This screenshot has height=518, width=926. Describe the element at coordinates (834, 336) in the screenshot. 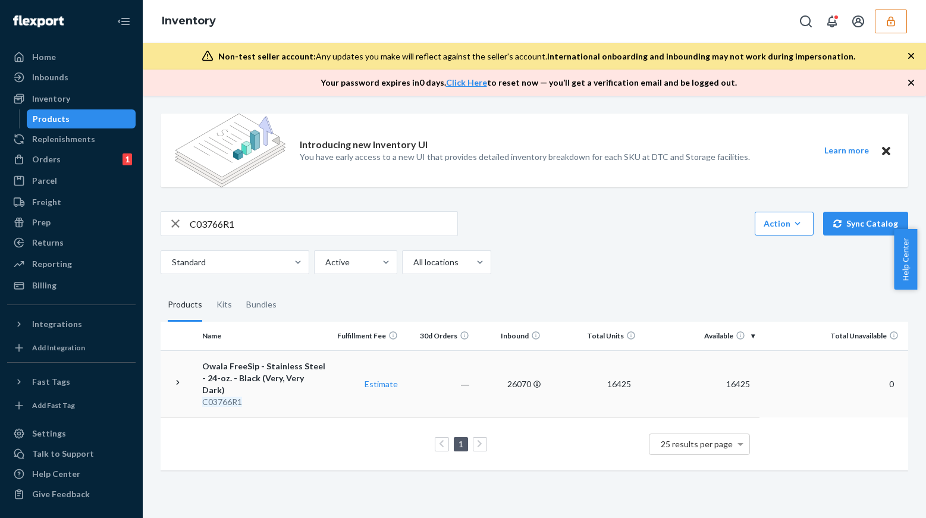

I see `th: Total Unavailable` at that location.